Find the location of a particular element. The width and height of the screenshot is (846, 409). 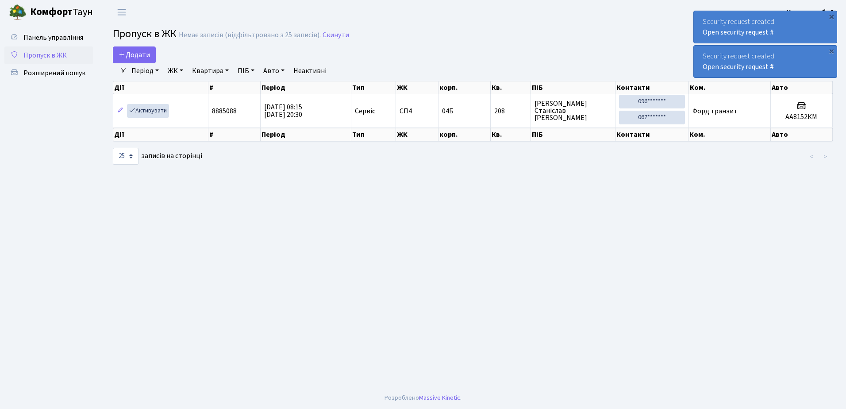

b: Комфорт is located at coordinates (51, 12).